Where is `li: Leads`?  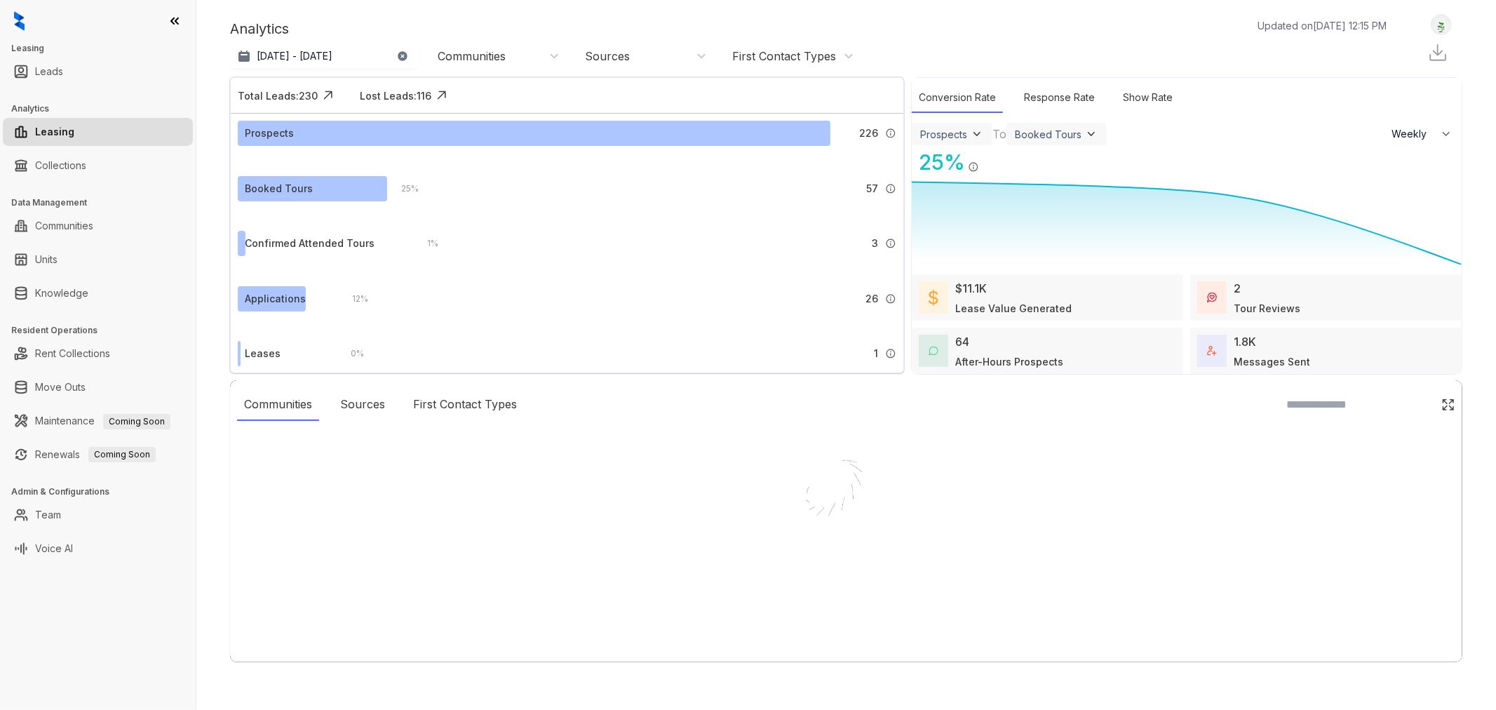 li: Leads is located at coordinates (98, 72).